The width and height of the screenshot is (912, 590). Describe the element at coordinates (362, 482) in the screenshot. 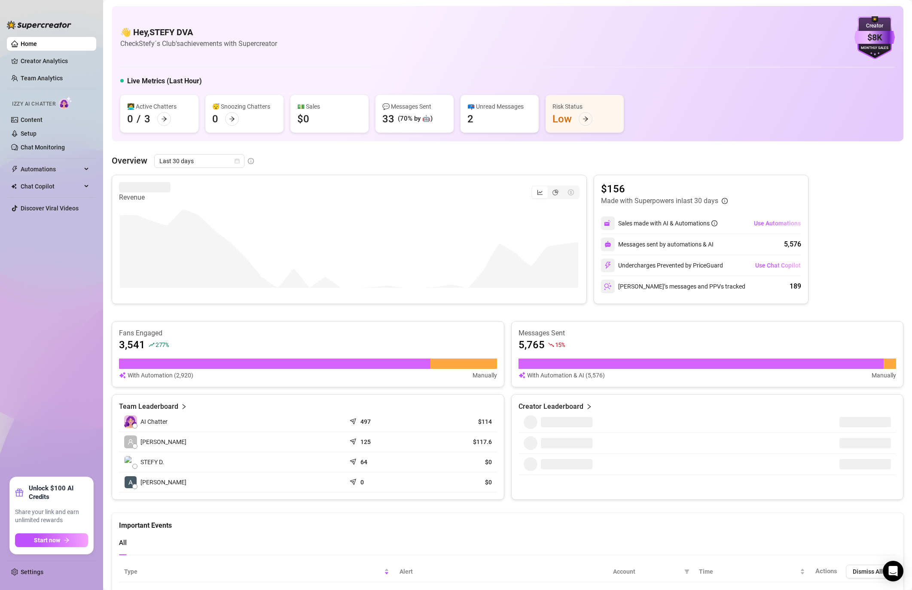

I see `article: 0` at that location.